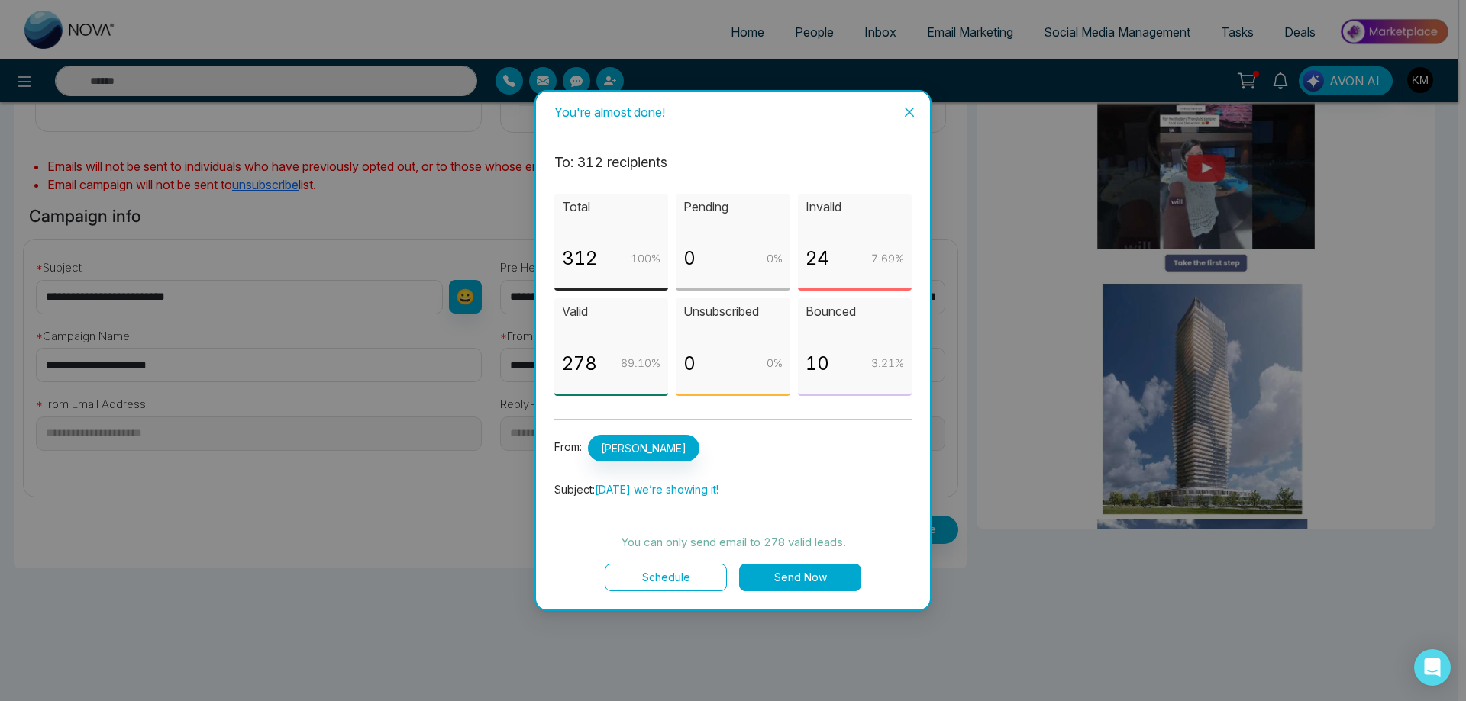  Describe the element at coordinates (579, 364) in the screenshot. I see `p: 278` at that location.